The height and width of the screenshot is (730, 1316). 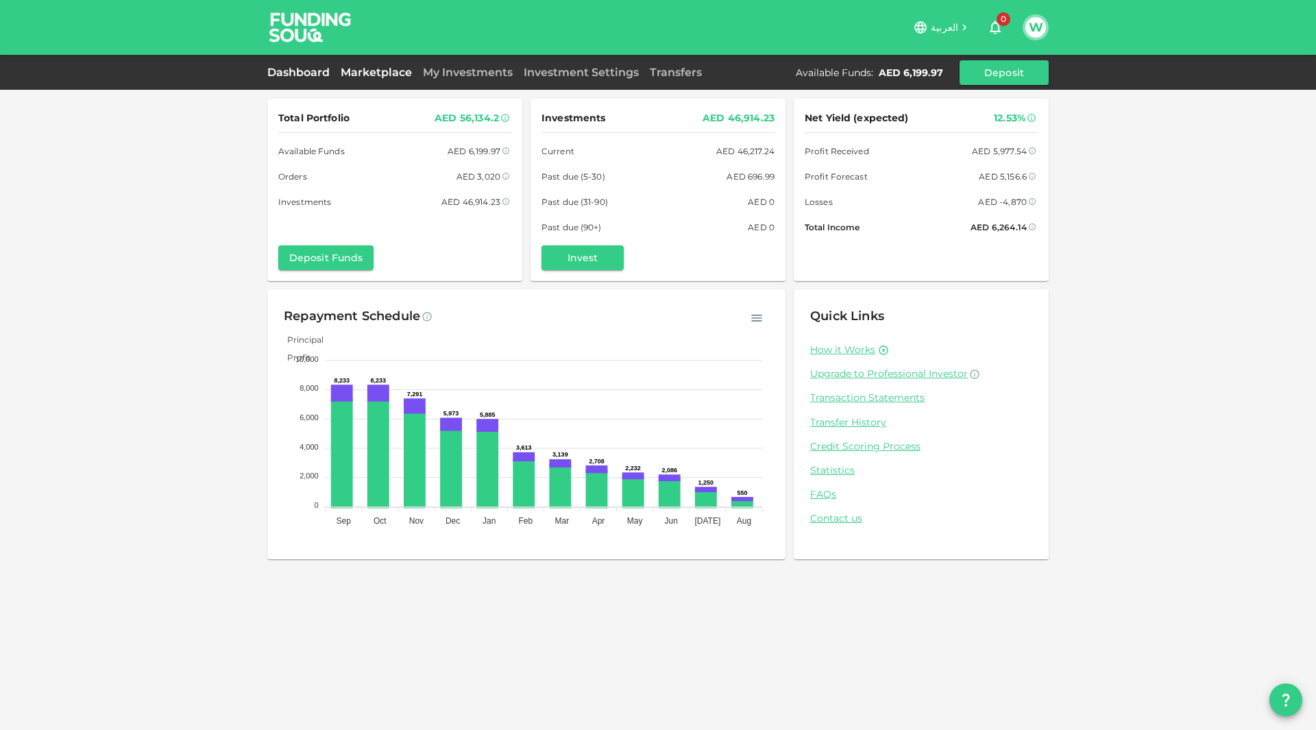 I want to click on a: Investment Settings, so click(x=581, y=72).